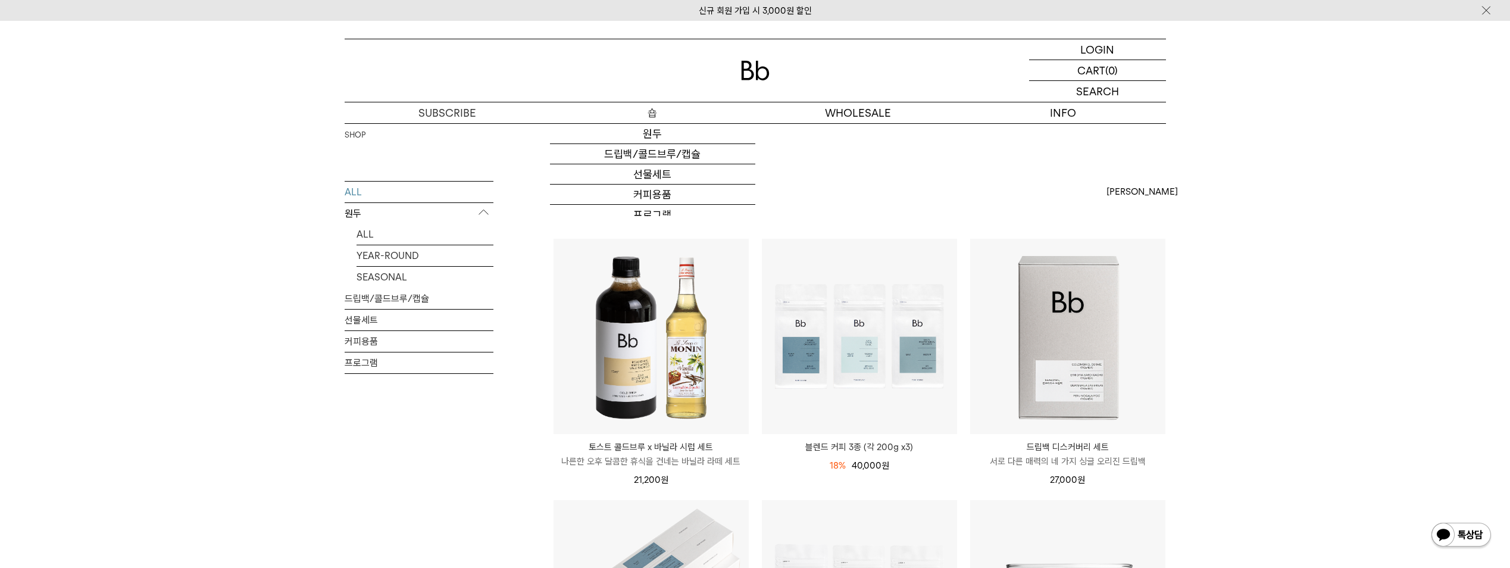 This screenshot has width=1510, height=568. What do you see at coordinates (651, 447) in the screenshot?
I see `p: 토스트 콜드브루 x 바닐라 시럽 세트` at bounding box center [651, 447].